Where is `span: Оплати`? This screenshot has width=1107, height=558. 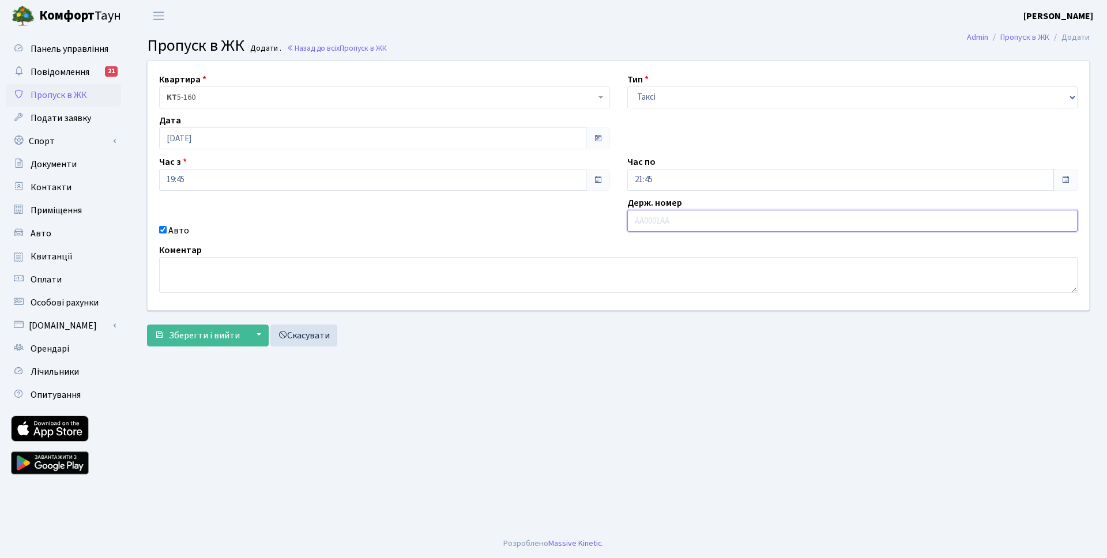 span: Оплати is located at coordinates (46, 280).